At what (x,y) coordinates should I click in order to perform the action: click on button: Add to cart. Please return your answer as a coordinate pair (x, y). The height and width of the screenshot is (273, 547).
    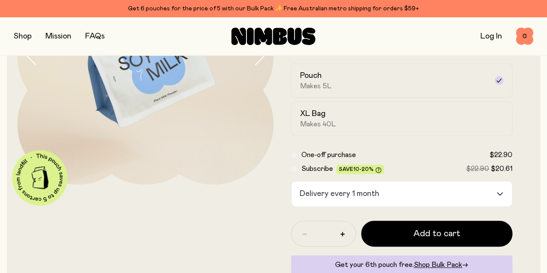
    Looking at the image, I should click on (437, 234).